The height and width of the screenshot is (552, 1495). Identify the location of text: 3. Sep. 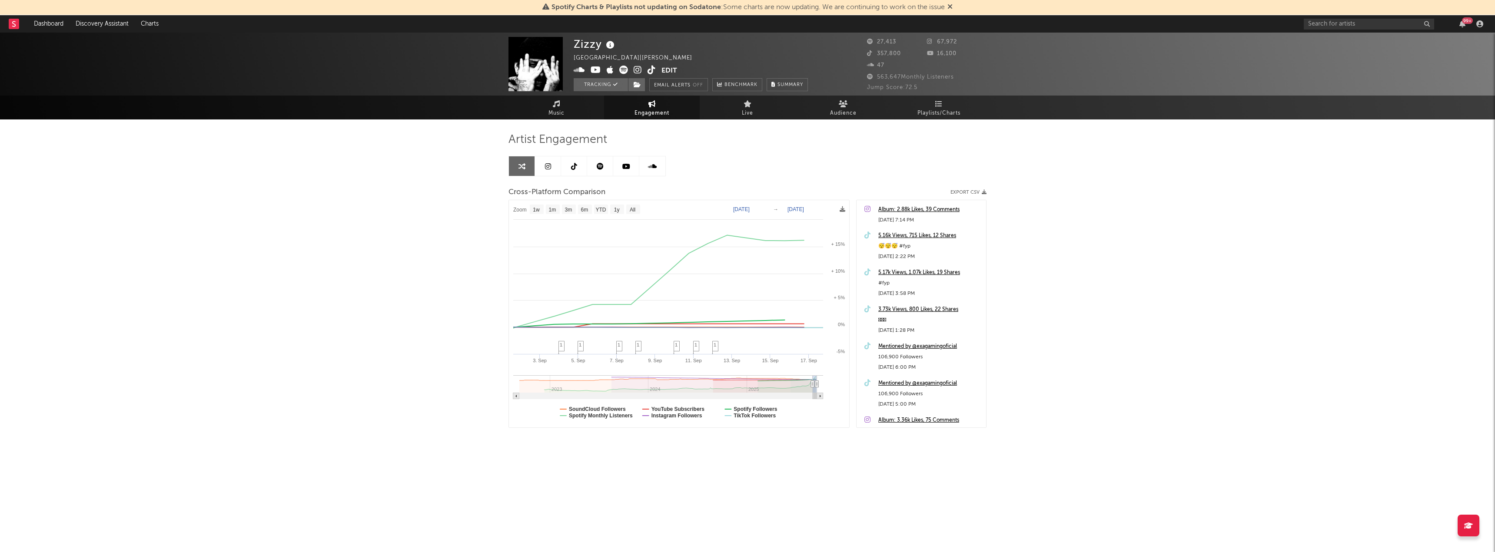
(540, 361).